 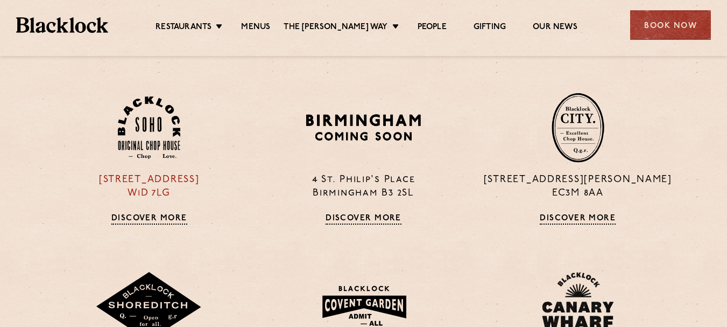 What do you see at coordinates (62, 25) in the screenshot?
I see `img: BL_Textured_Logo-footer-cropped.svg` at bounding box center [62, 25].